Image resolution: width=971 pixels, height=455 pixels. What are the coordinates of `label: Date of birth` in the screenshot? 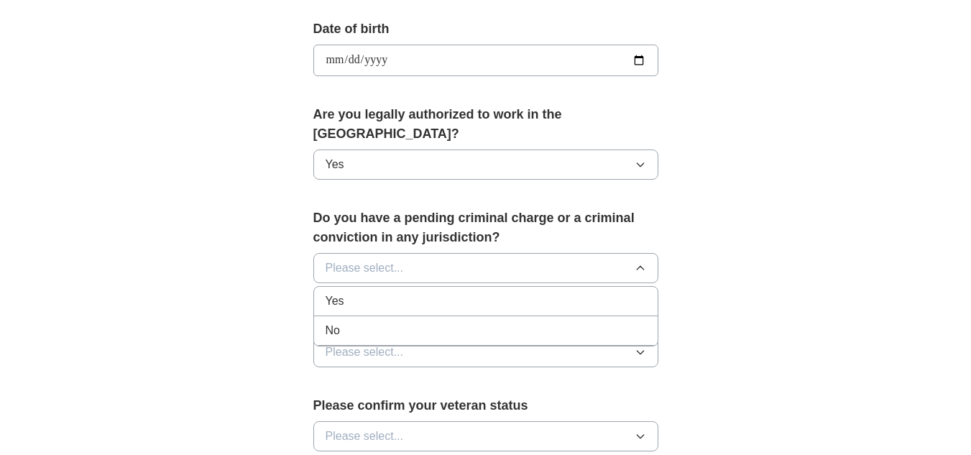 It's located at (486, 29).